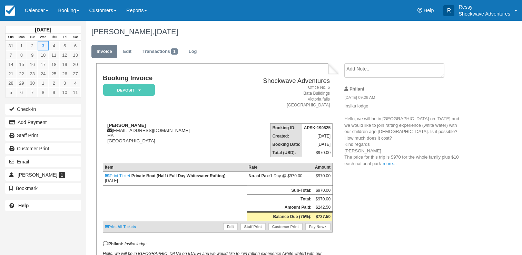 This screenshot has width=522, height=255. Describe the element at coordinates (390, 163) in the screenshot. I see `a: more...` at that location.